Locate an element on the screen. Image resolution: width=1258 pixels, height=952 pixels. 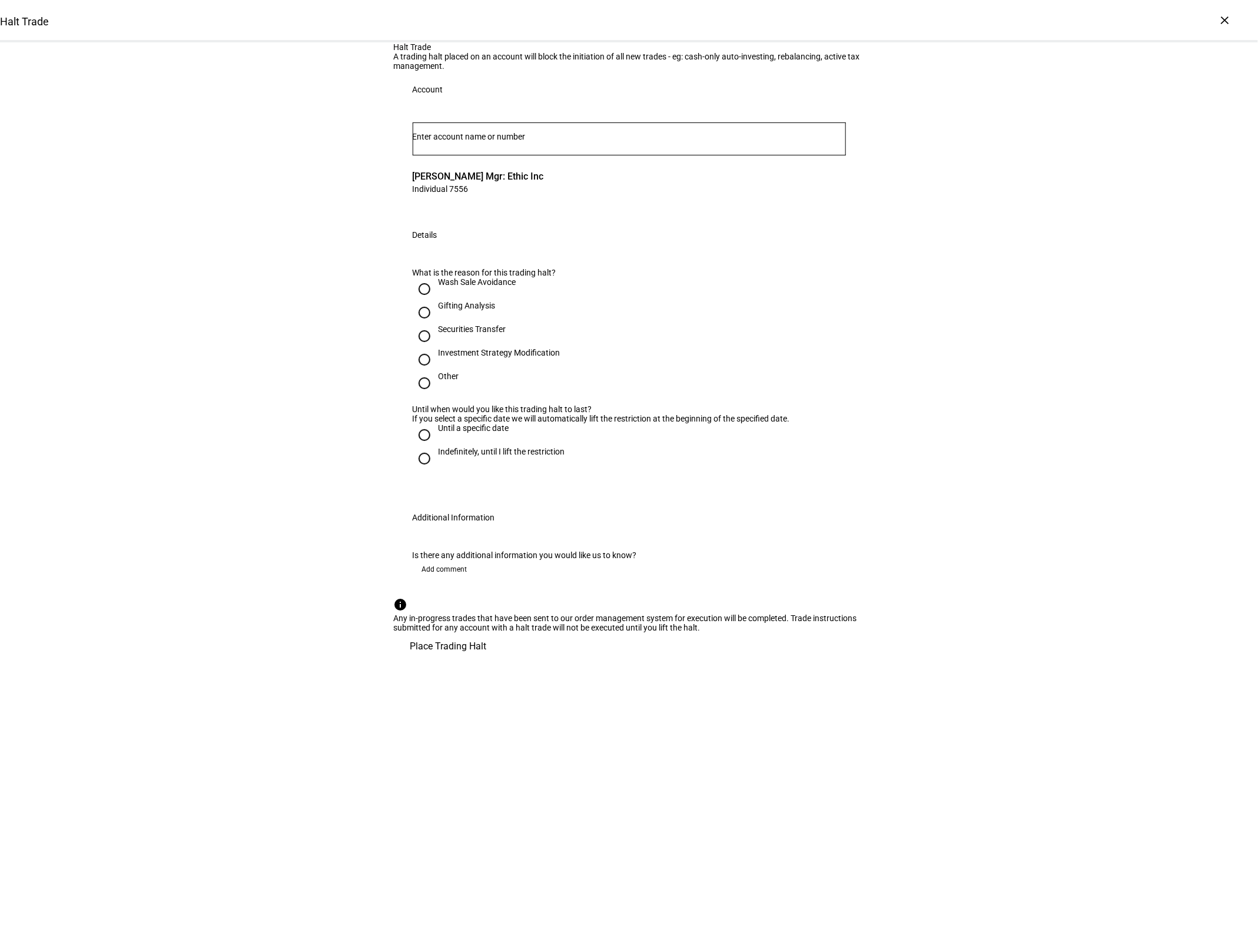
span: Add comment is located at coordinates (445, 569).